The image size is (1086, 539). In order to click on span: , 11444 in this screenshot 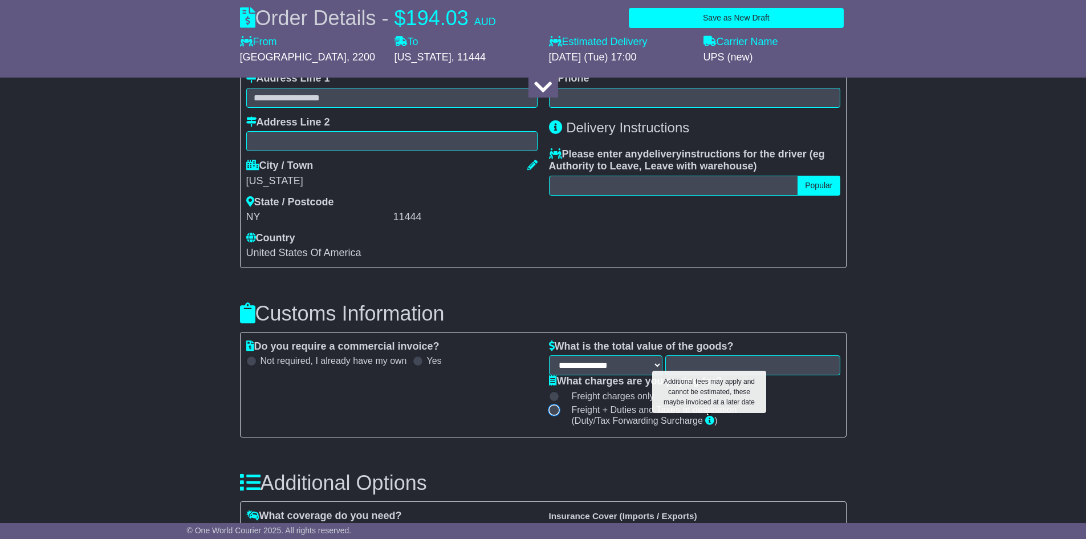, I will do `click(468, 57)`.